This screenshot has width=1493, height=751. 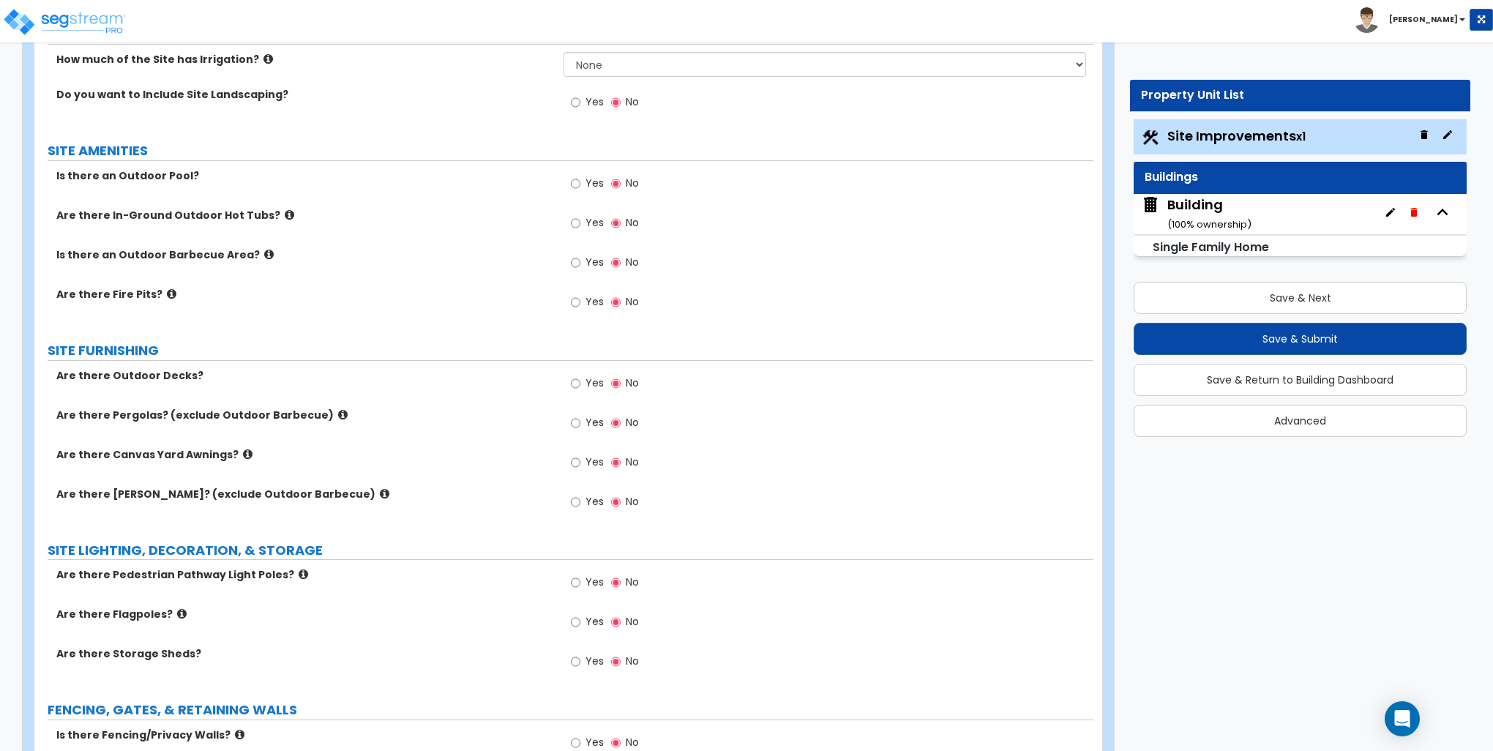 What do you see at coordinates (304, 415) in the screenshot?
I see `label: Are there Pergolas? (exclude Outdoor Barbecue)` at bounding box center [304, 415].